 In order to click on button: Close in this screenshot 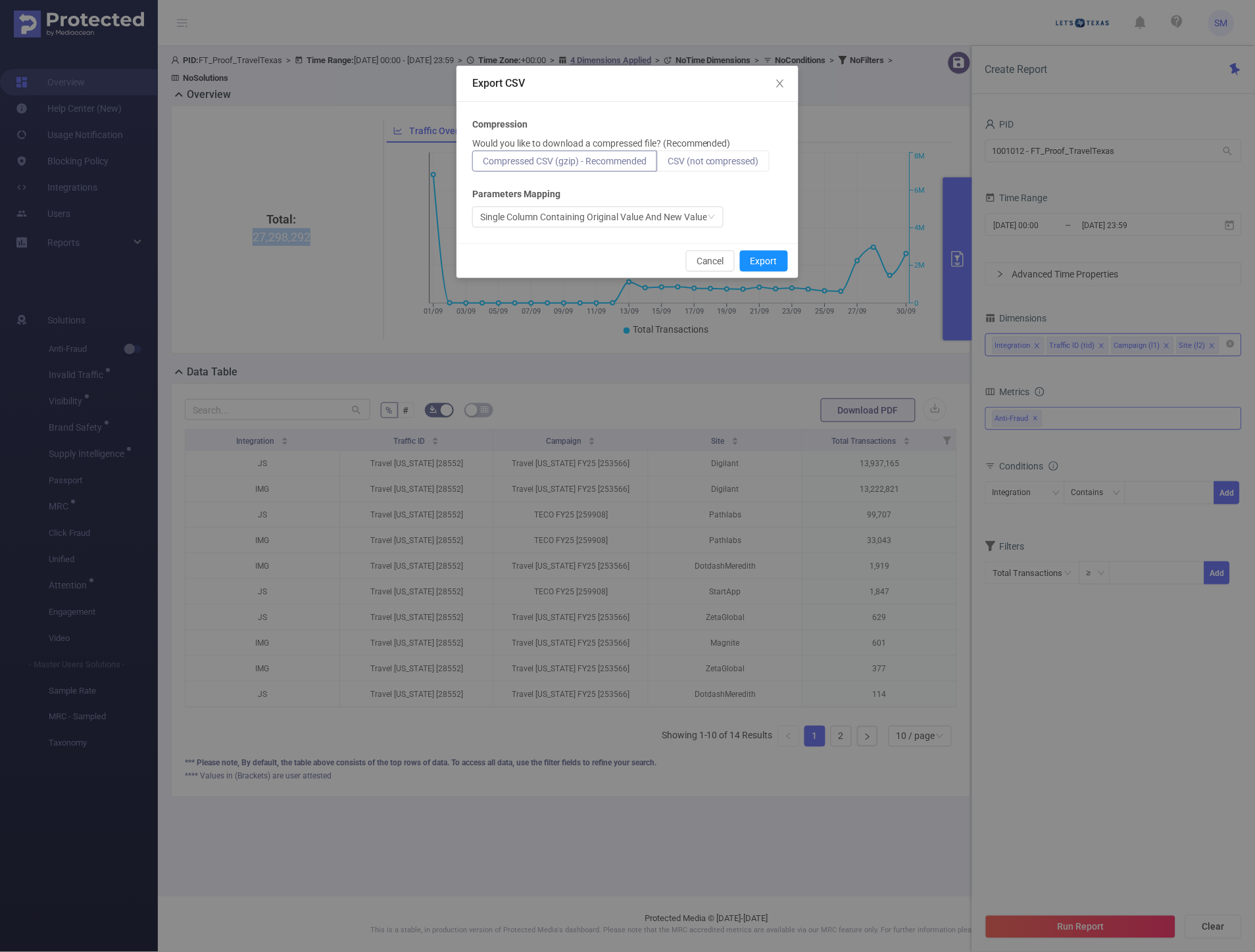, I will do `click(780, 85)`.